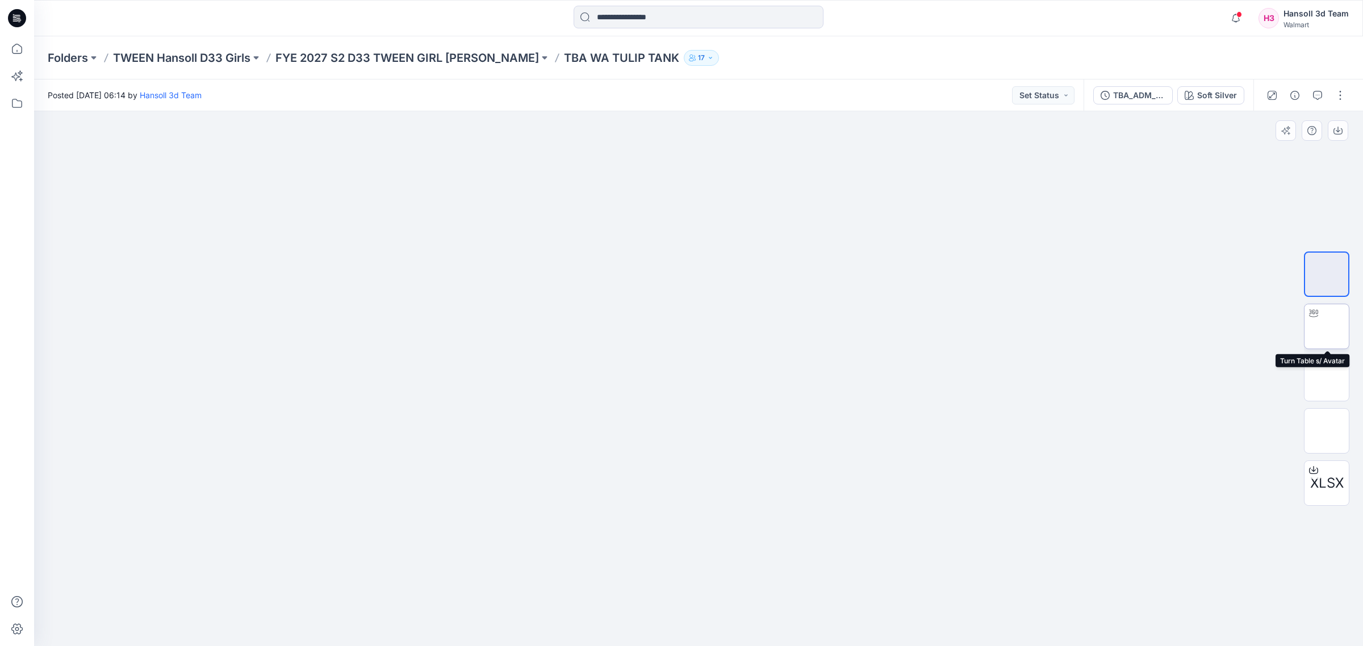 This screenshot has height=646, width=1363. What do you see at coordinates (68, 58) in the screenshot?
I see `p: Folders` at bounding box center [68, 58].